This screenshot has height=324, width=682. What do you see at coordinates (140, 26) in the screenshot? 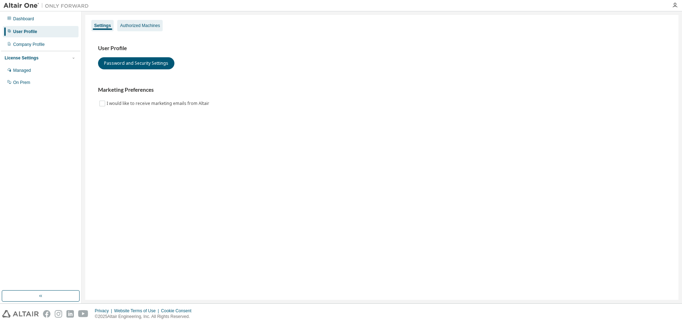
I see `div: Authorized Machines` at bounding box center [140, 26].